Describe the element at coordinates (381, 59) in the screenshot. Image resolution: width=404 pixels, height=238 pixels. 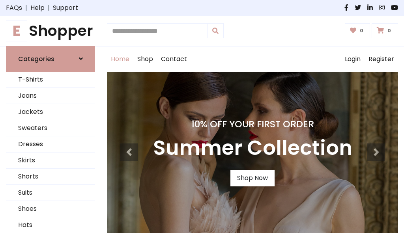
I see `a: Register` at that location.